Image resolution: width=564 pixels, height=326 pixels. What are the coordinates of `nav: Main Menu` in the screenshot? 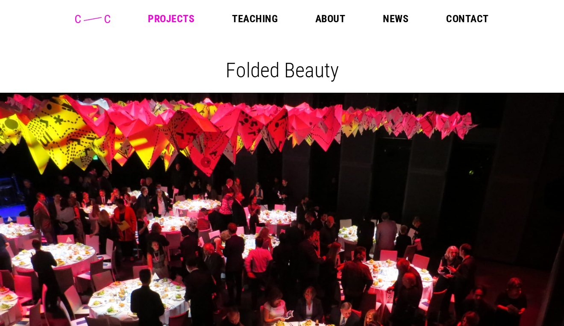 It's located at (318, 19).